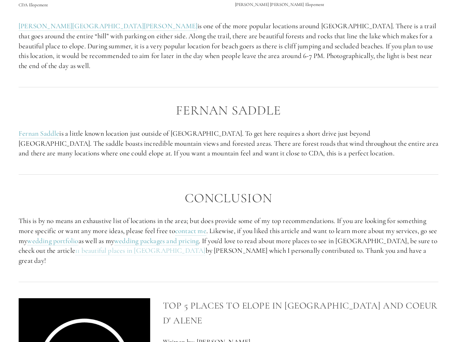 The width and height of the screenshot is (457, 342). Describe the element at coordinates (156, 241) in the screenshot. I see `a: wedding packages and pricing` at that location.